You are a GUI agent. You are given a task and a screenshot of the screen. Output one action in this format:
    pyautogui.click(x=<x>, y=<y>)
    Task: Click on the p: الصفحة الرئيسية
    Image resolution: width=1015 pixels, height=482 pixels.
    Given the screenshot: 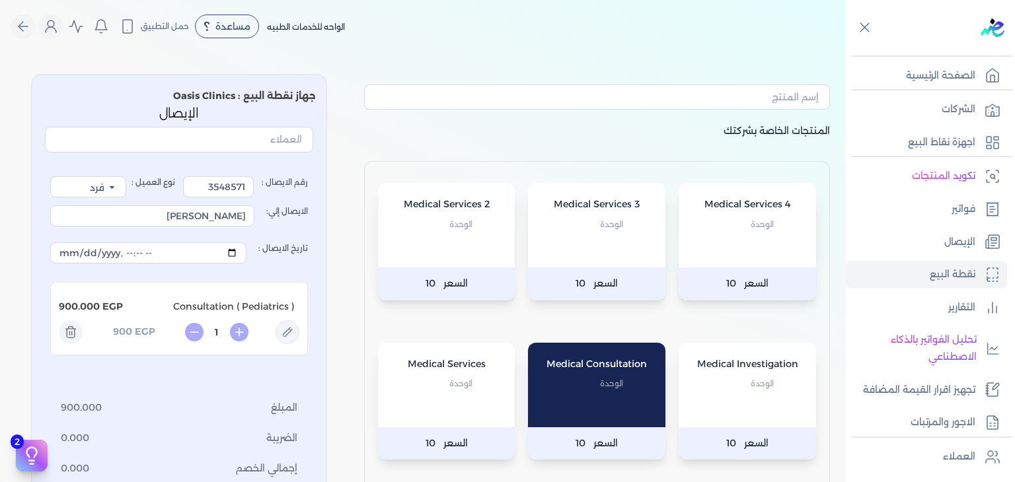 What is the action you would take?
    pyautogui.click(x=940, y=76)
    